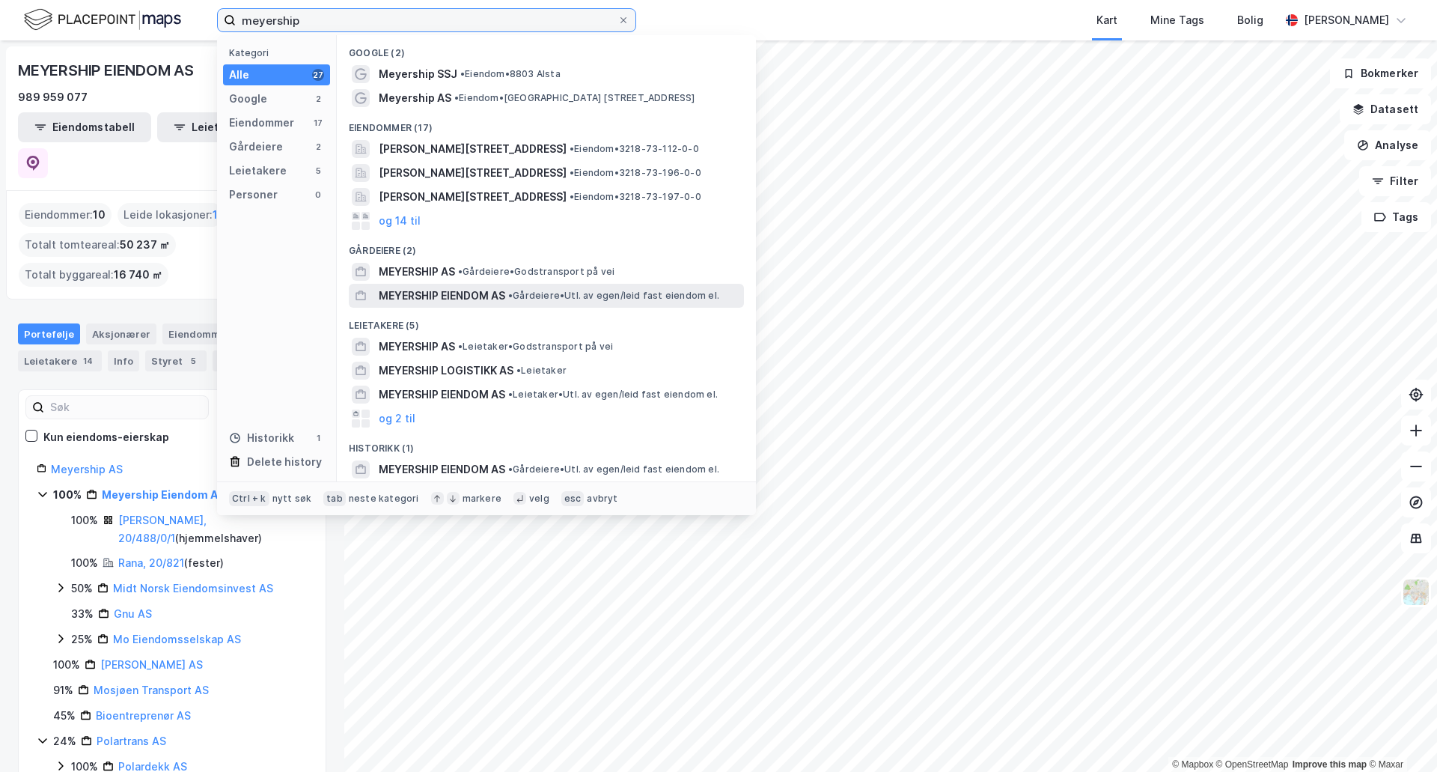 The width and height of the screenshot is (1437, 772). Describe the element at coordinates (138, 275) in the screenshot. I see `span: 16 740 ㎡` at that location.